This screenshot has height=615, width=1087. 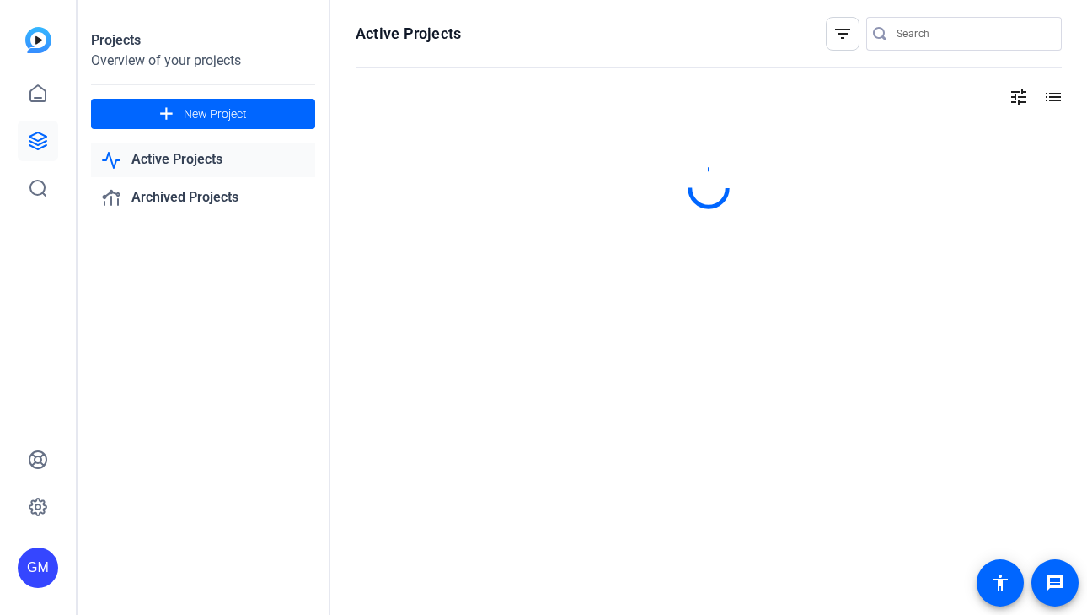 I want to click on div: Overview of your projects, so click(x=203, y=61).